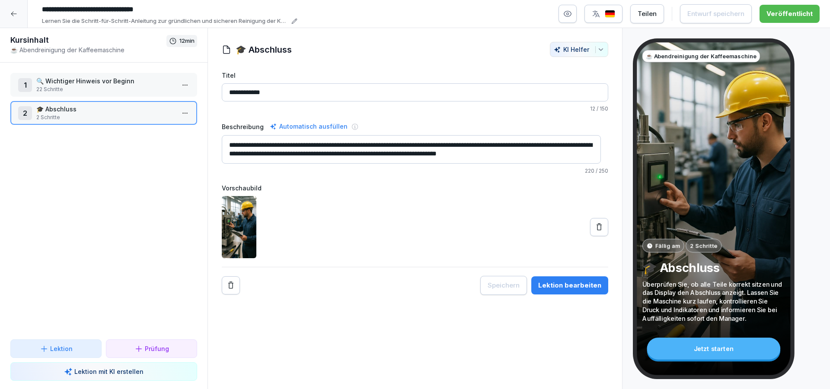  What do you see at coordinates (789, 14) in the screenshot?
I see `div: Veröffentlicht` at bounding box center [789, 14].